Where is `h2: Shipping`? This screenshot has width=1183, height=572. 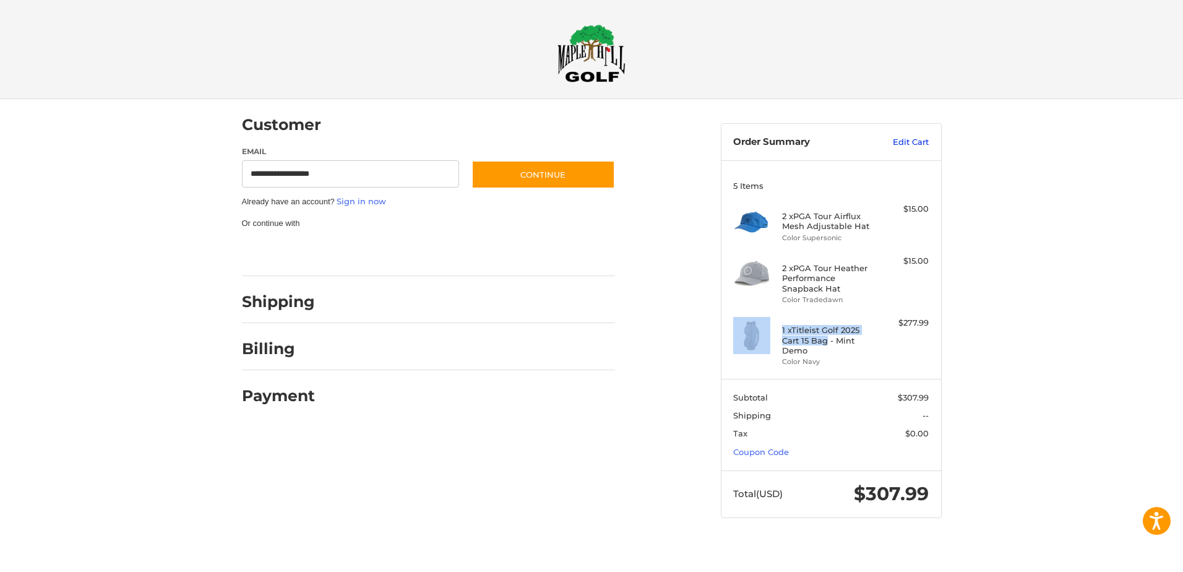 h2: Shipping is located at coordinates (278, 301).